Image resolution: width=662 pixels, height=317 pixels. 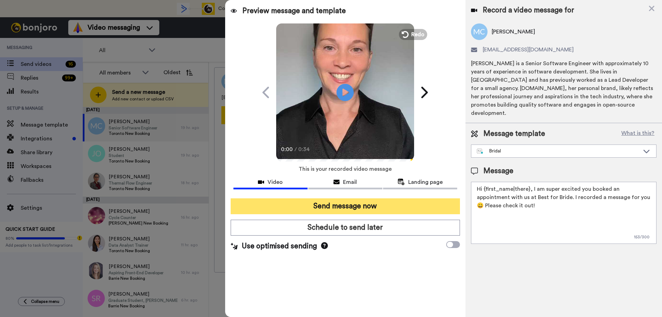 What do you see at coordinates (350, 182) in the screenshot?
I see `span: Email` at bounding box center [350, 182].